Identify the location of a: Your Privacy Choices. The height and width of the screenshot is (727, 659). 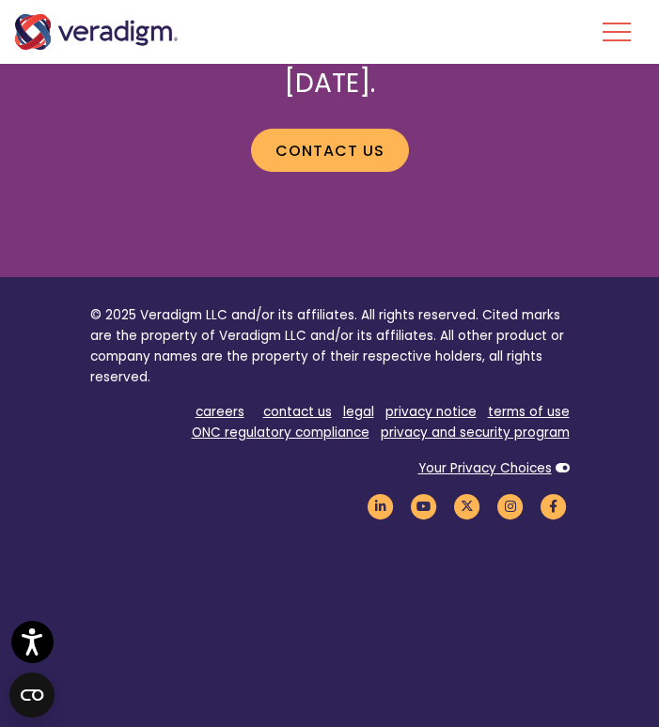
(485, 468).